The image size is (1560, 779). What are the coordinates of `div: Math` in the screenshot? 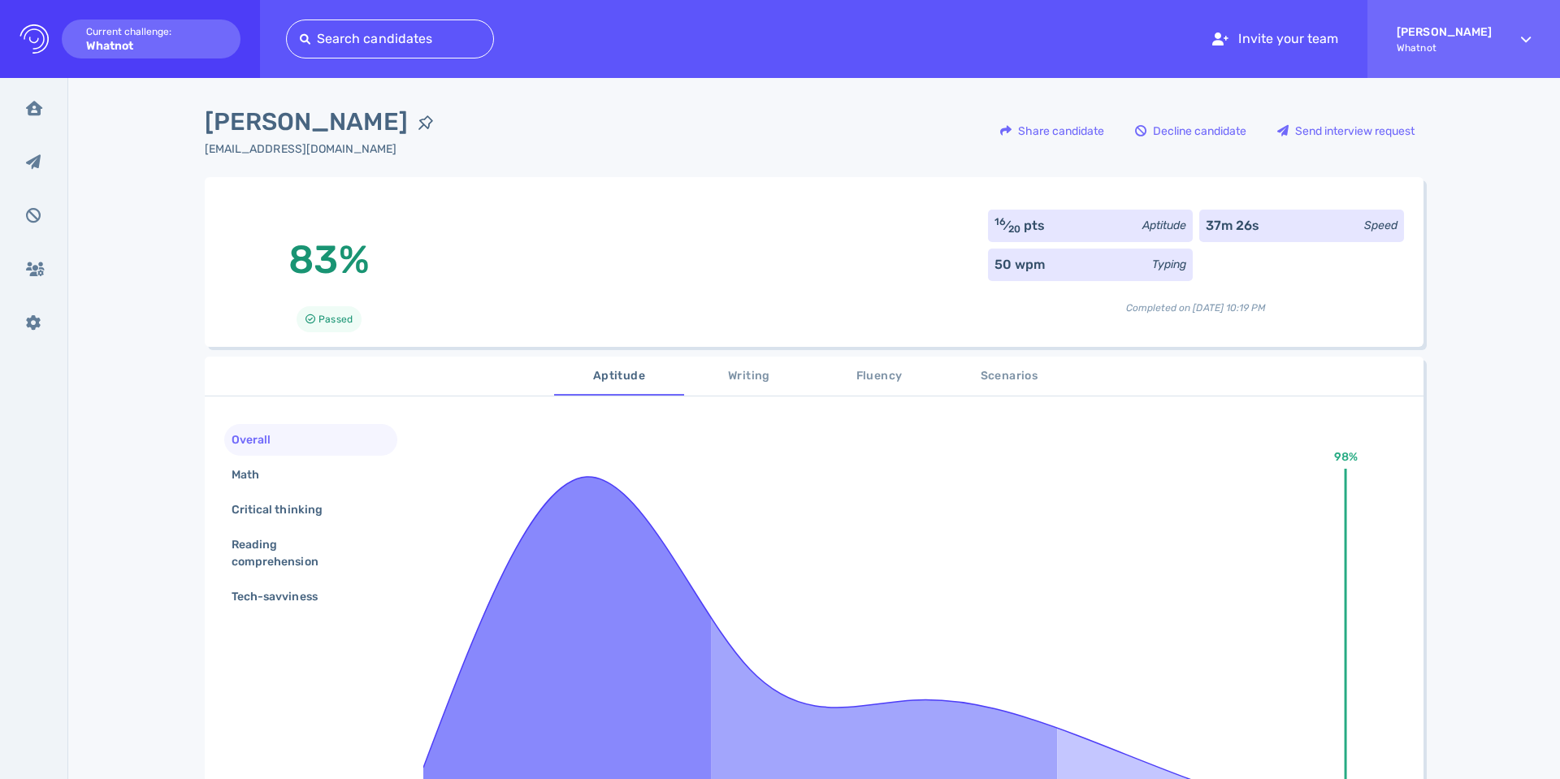 It's located at (254, 475).